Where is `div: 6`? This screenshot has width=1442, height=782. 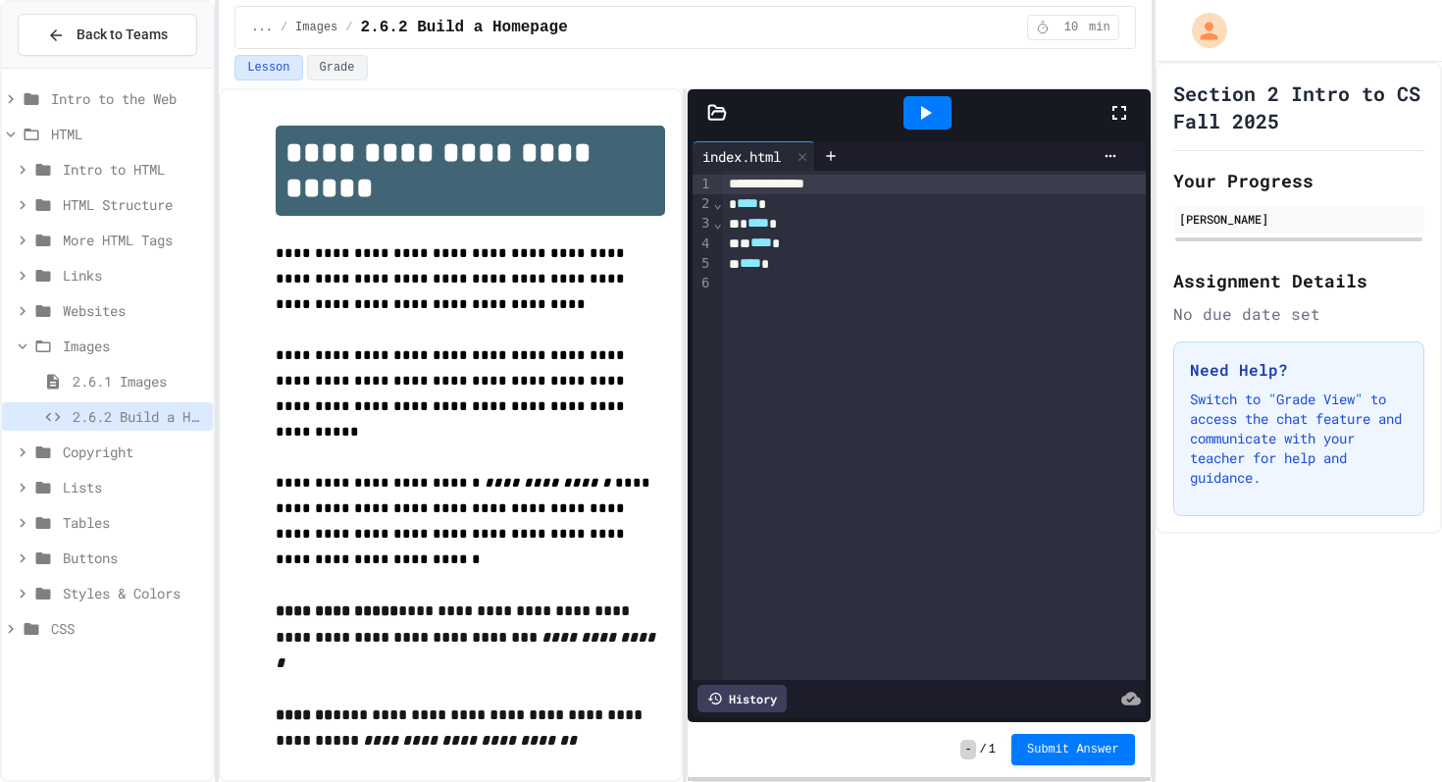 div: 6 is located at coordinates (702, 283).